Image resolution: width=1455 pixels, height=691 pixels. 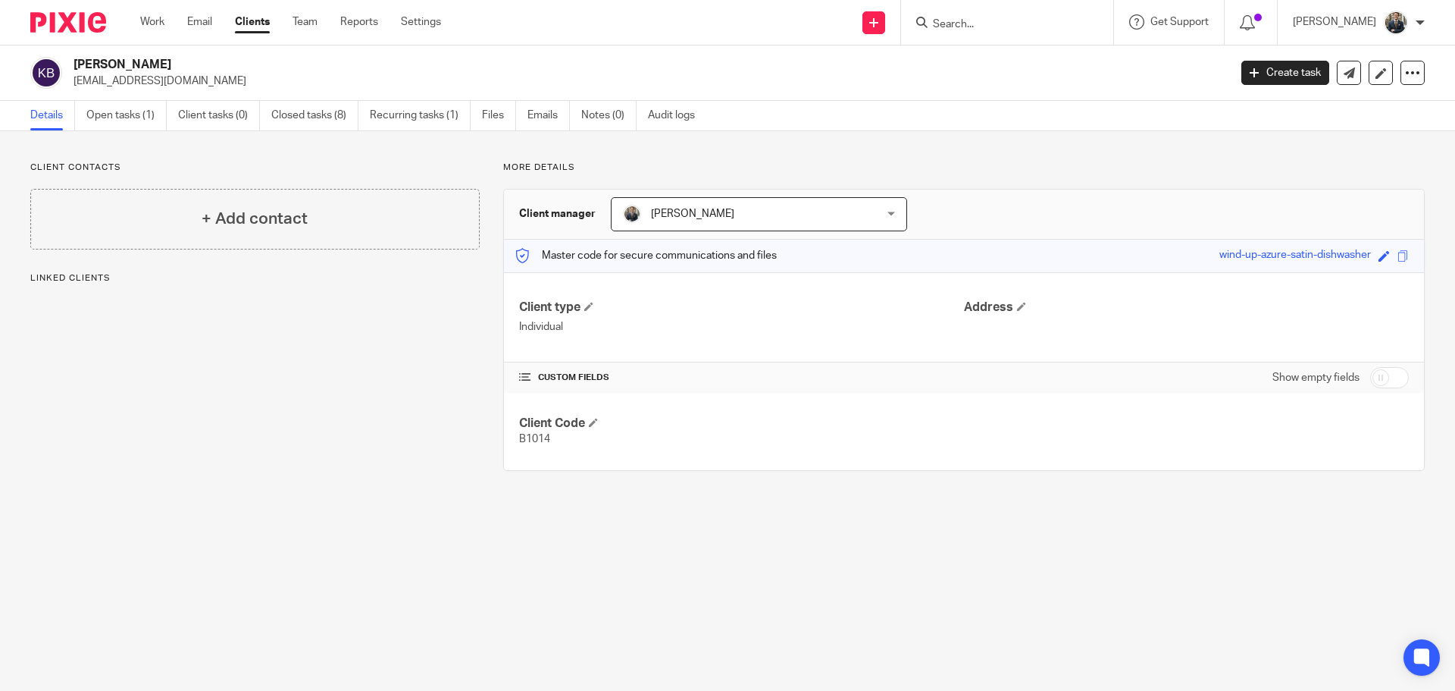 I want to click on a: Emails, so click(x=549, y=115).